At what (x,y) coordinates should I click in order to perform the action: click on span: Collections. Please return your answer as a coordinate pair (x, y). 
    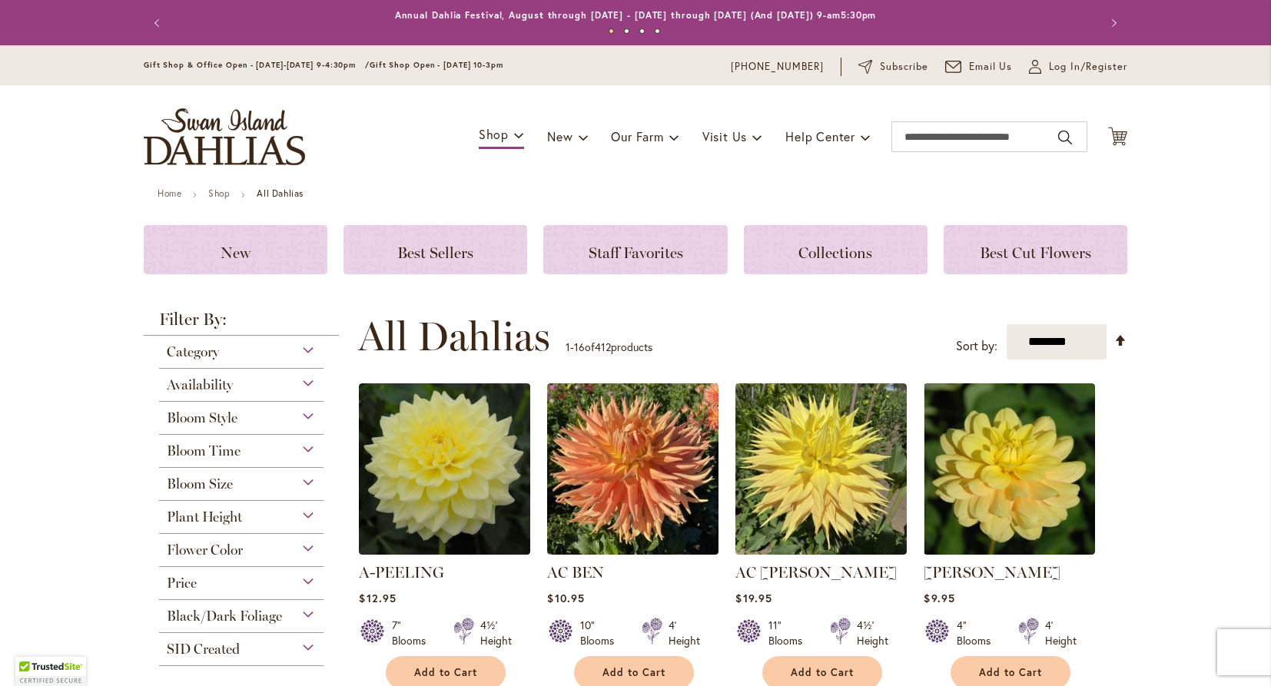
    Looking at the image, I should click on (836, 253).